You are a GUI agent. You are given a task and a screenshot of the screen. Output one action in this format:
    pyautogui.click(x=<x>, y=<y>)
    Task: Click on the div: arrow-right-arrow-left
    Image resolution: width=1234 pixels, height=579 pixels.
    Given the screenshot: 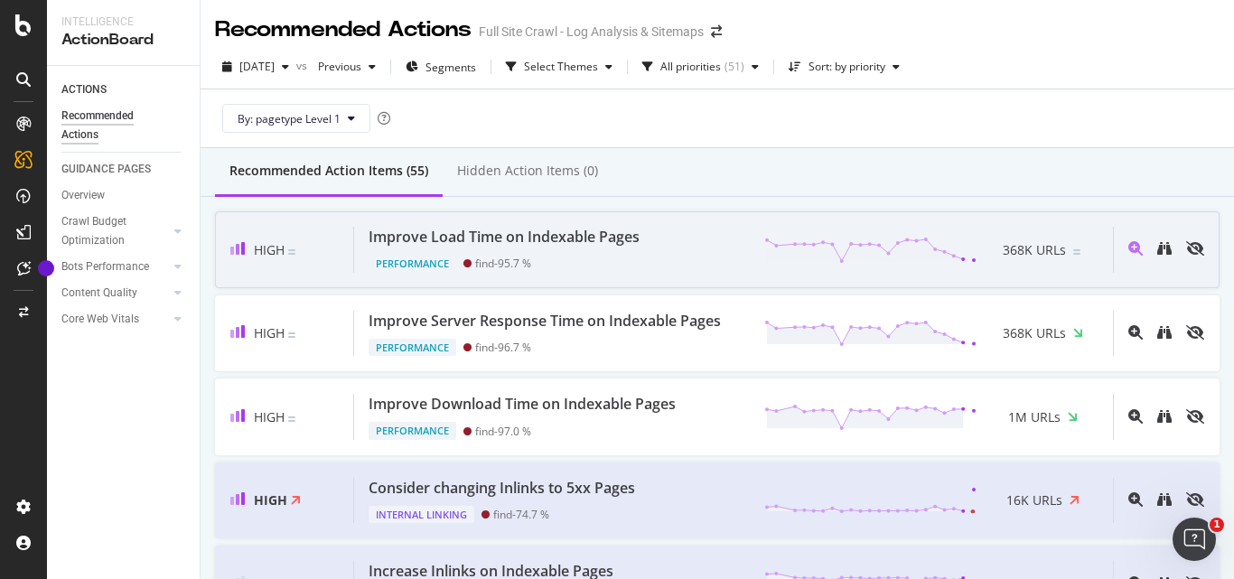 What is the action you would take?
    pyautogui.click(x=716, y=32)
    